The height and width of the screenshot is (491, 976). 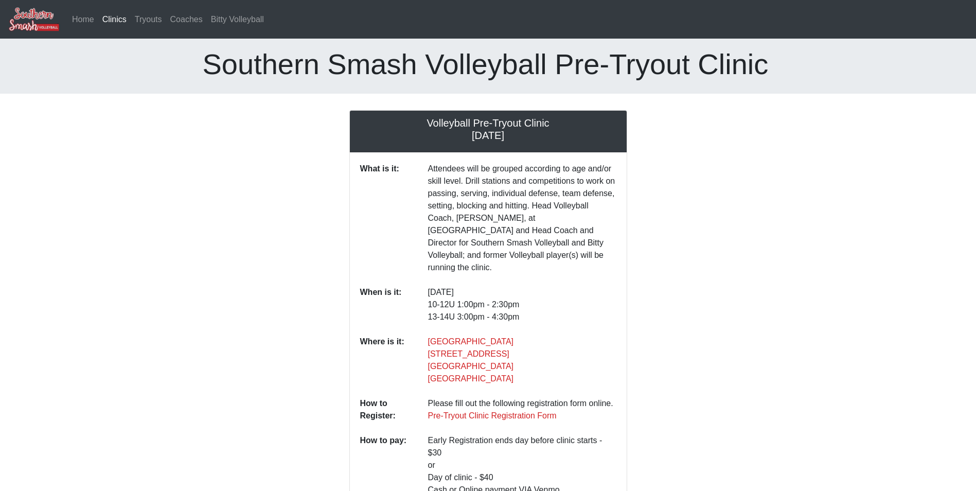 I want to click on h1: Southern Smash Volleyball Pre-Tryout Clinic, so click(x=488, y=64).